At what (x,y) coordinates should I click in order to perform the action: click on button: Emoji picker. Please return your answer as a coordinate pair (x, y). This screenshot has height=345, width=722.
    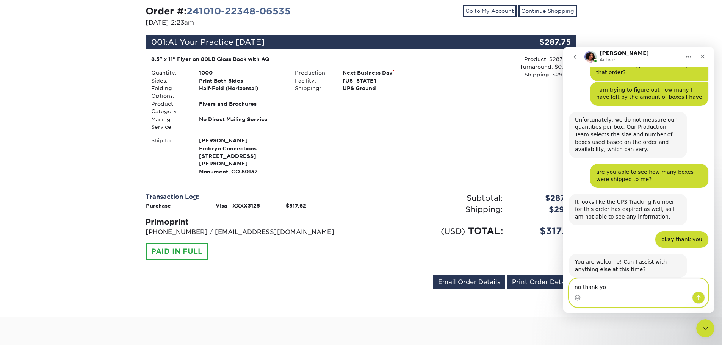
    Looking at the image, I should click on (15, 251).